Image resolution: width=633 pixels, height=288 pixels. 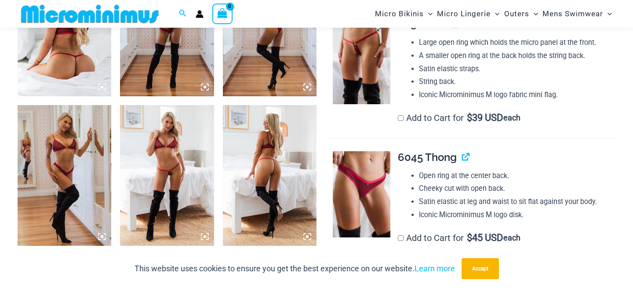 I want to click on li: Large open ring which holds the micro panel at the front., so click(x=517, y=43).